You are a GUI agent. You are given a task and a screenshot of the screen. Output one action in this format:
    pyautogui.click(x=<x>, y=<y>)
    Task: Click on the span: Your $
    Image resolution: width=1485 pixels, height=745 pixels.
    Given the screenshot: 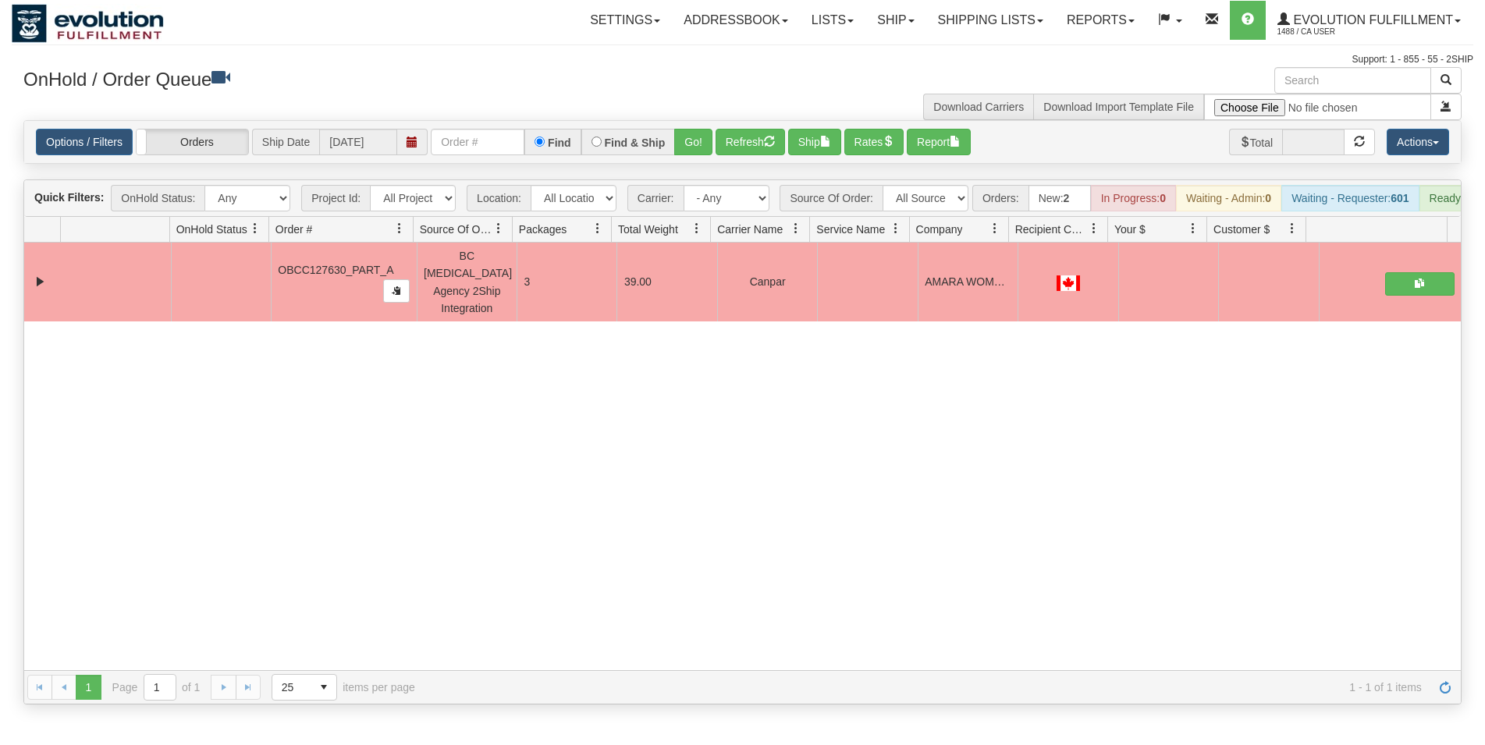 What is the action you would take?
    pyautogui.click(x=1130, y=229)
    